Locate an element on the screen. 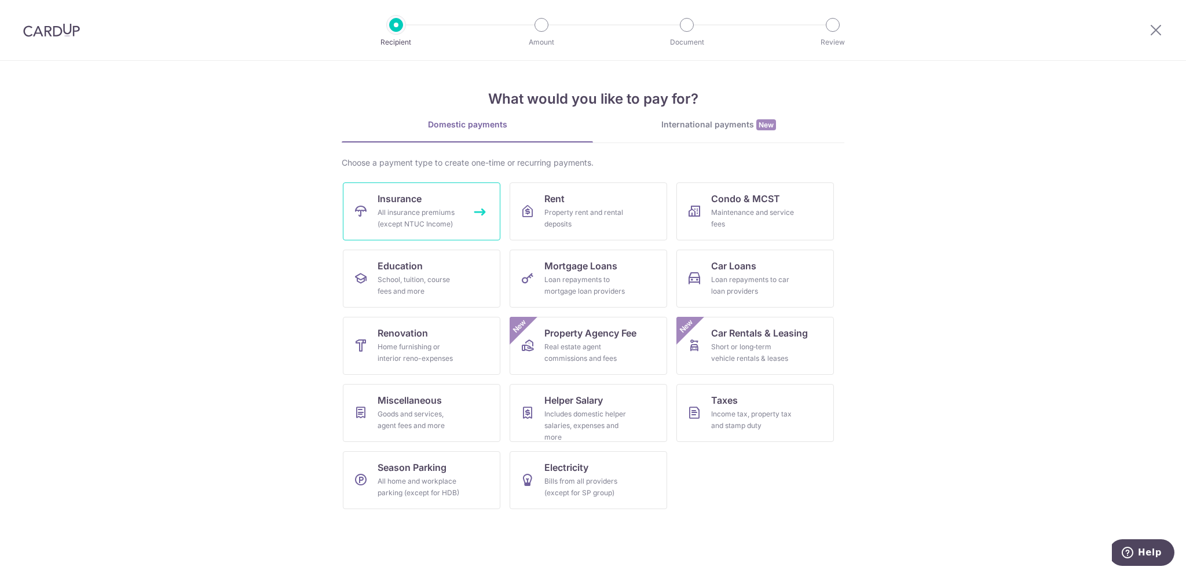  span: Property Agency Fee is located at coordinates (590, 333).